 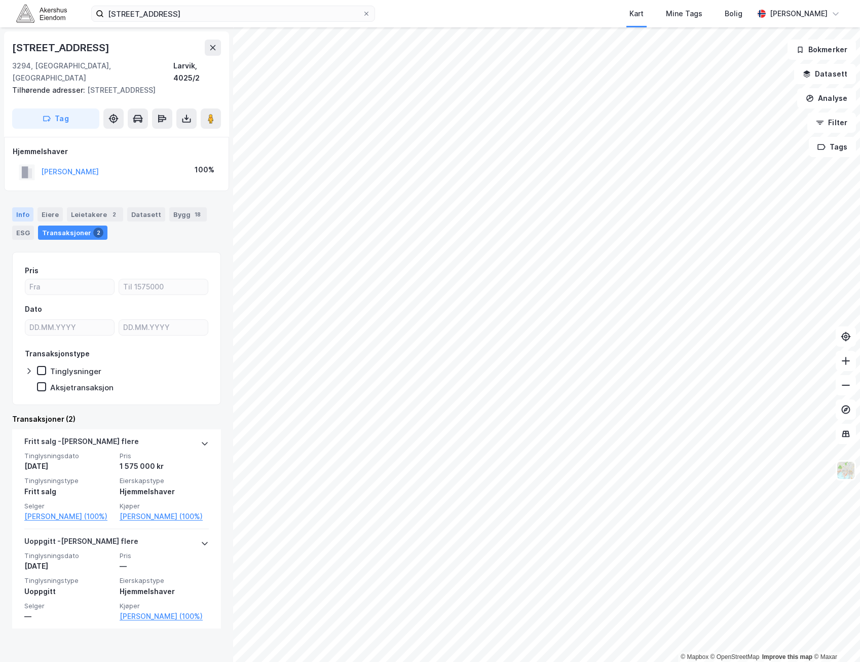 What do you see at coordinates (822, 50) in the screenshot?
I see `button: Bokmerker` at bounding box center [822, 50].